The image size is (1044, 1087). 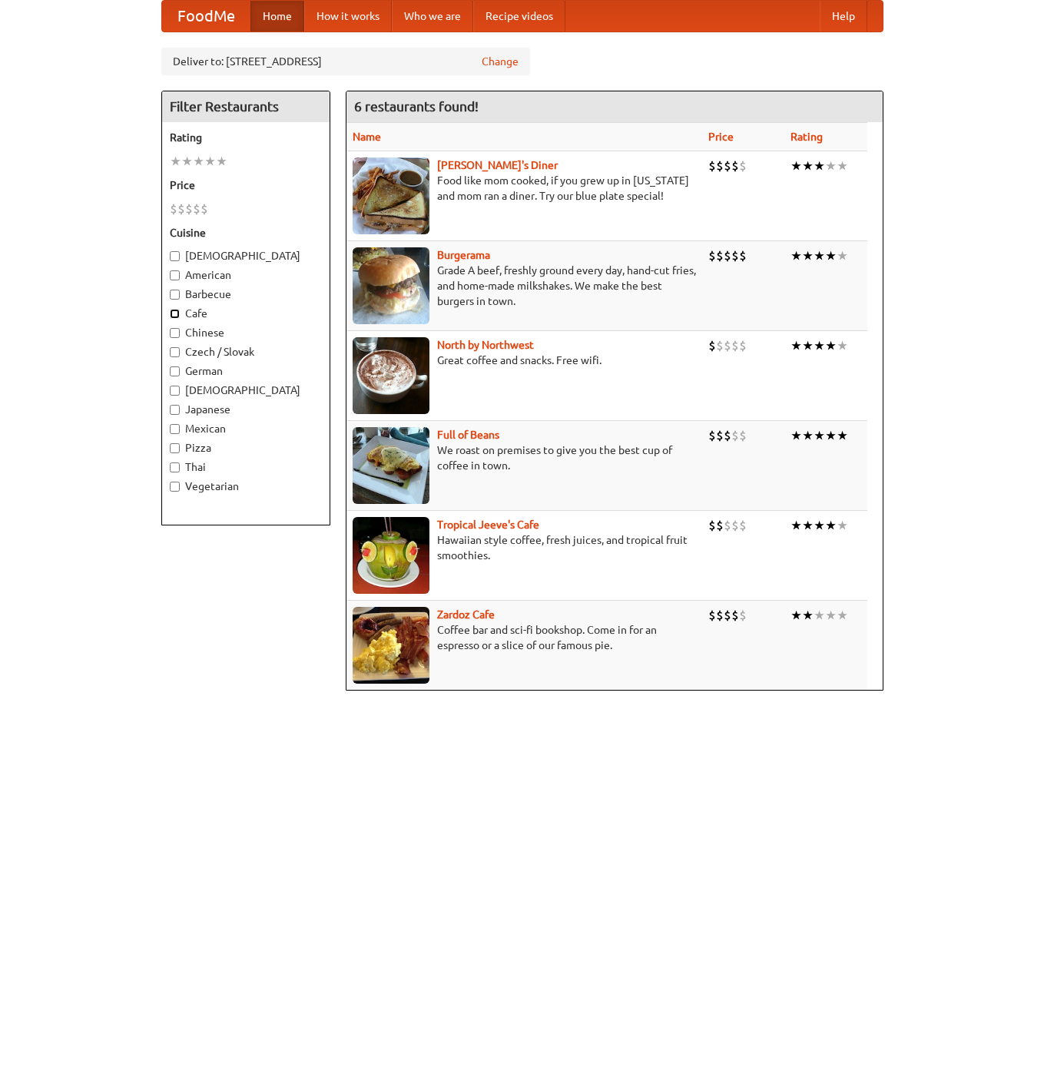 What do you see at coordinates (524, 637) in the screenshot?
I see `p: Coffee bar and sci-fi bookshop. Come in for an espresso or a slice of our famous pie.` at bounding box center [524, 637].